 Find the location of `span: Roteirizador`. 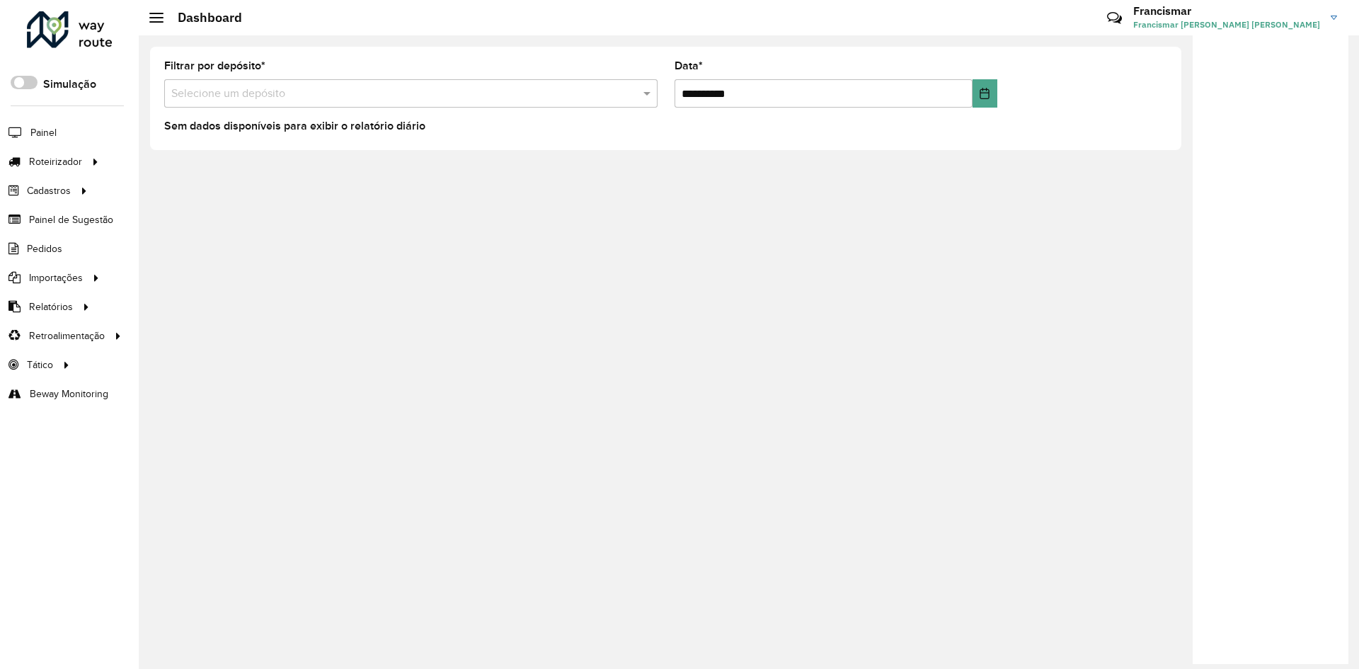

span: Roteirizador is located at coordinates (55, 161).